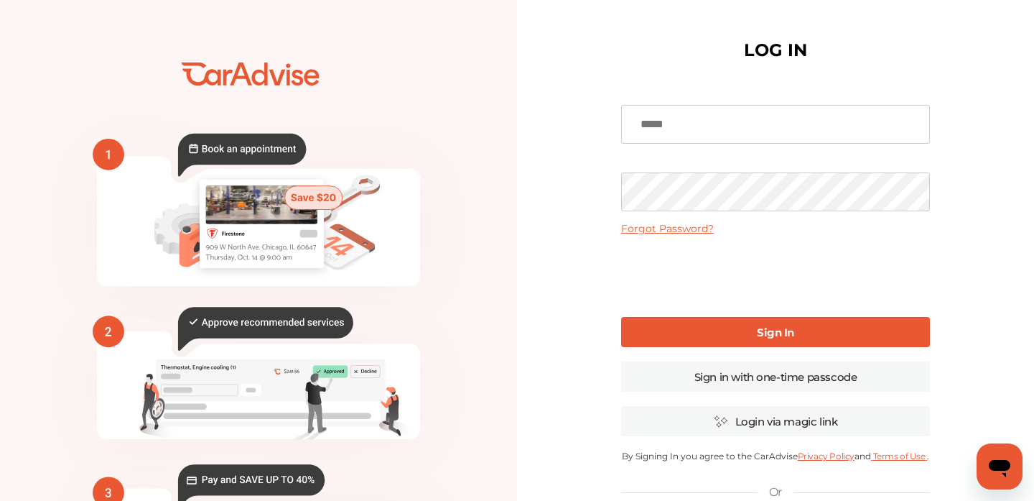 This screenshot has width=1034, height=501. I want to click on a: Terms of Use, so click(899, 455).